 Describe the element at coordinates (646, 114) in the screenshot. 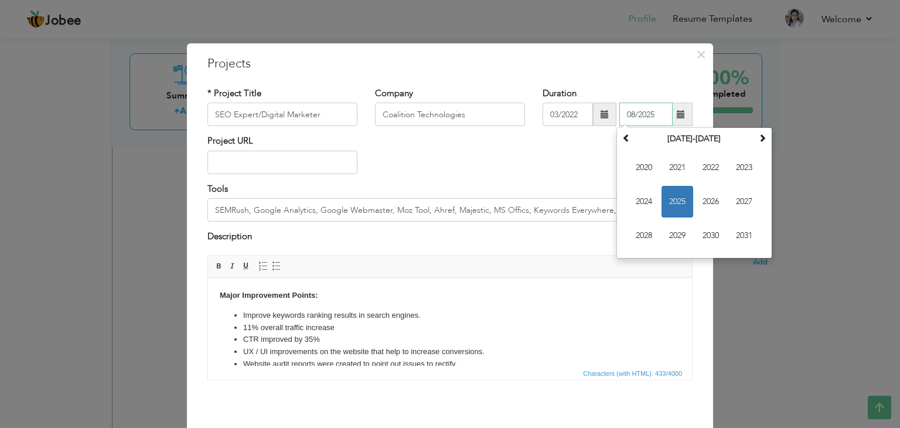

I see `input: Present` at that location.